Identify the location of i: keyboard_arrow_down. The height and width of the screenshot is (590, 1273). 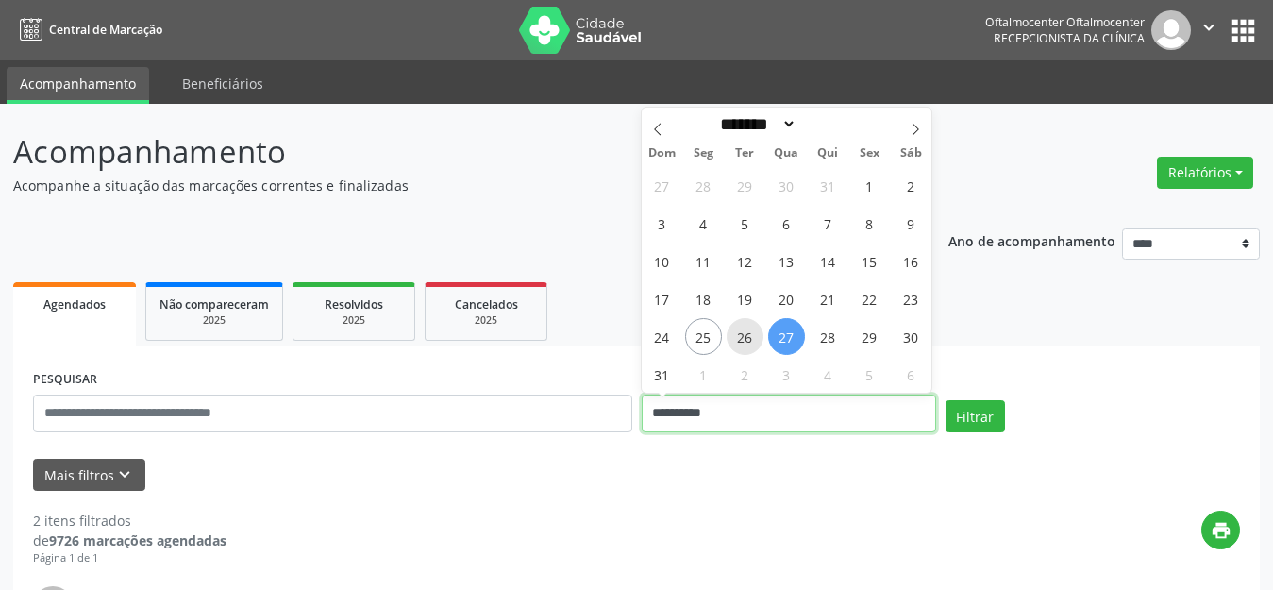
(125, 475).